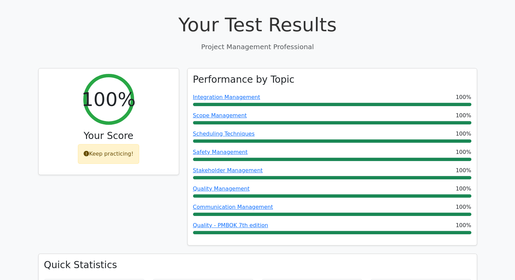 The image size is (515, 280). What do you see at coordinates (233, 207) in the screenshot?
I see `a: Communication Management` at bounding box center [233, 207].